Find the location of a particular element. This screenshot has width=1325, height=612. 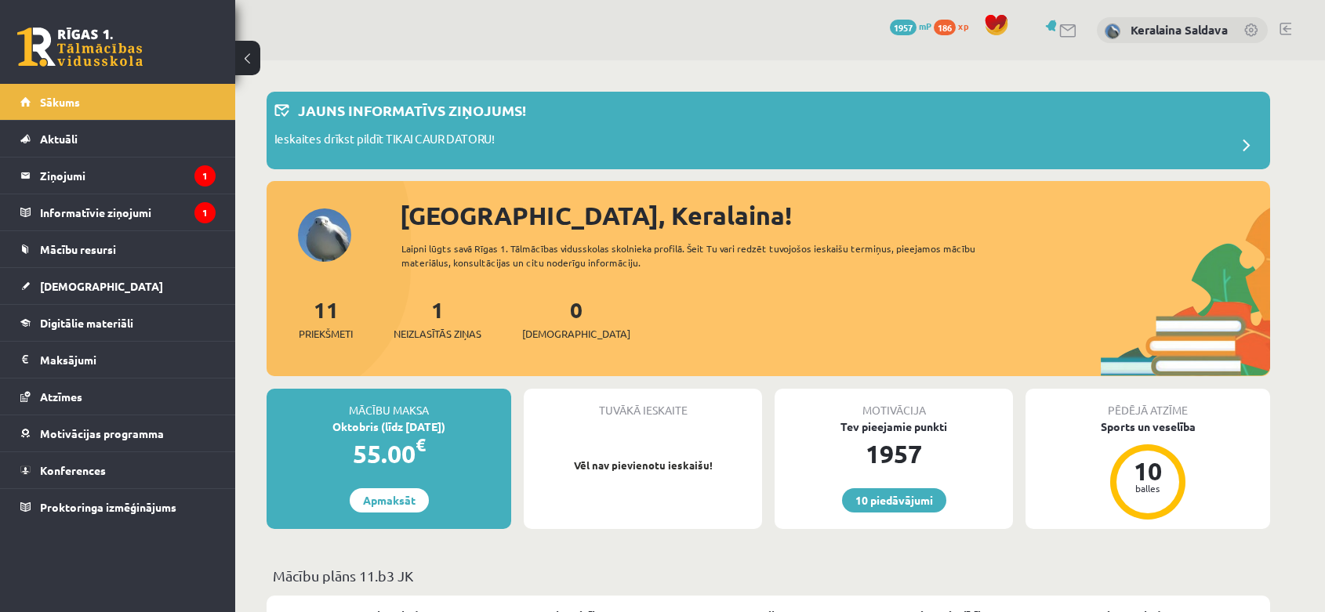

div: Laipni lūgts savā Rīgas 1. Tālmācības vidusskolas skolnieka profilā. Šeit Tu vari redzēt tuvojošo... is located at coordinates (702, 256).